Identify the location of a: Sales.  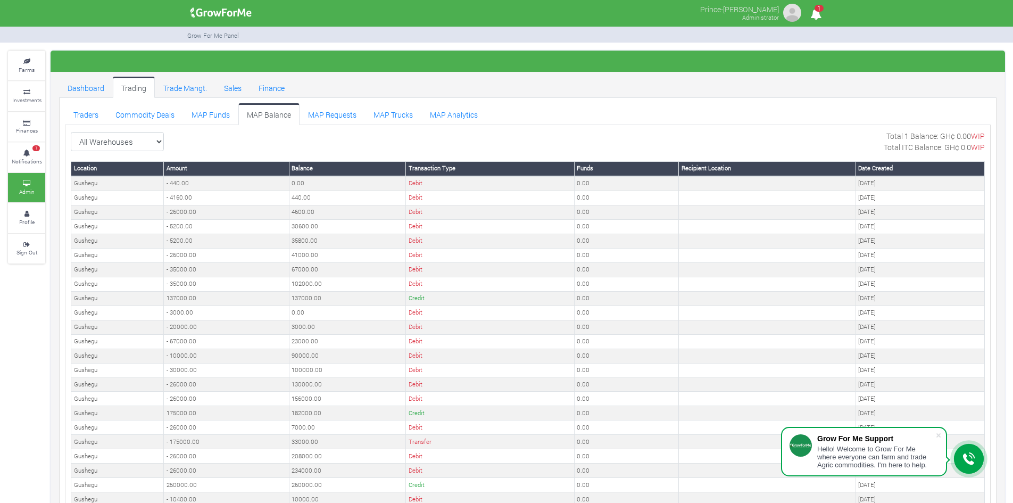
(232, 87).